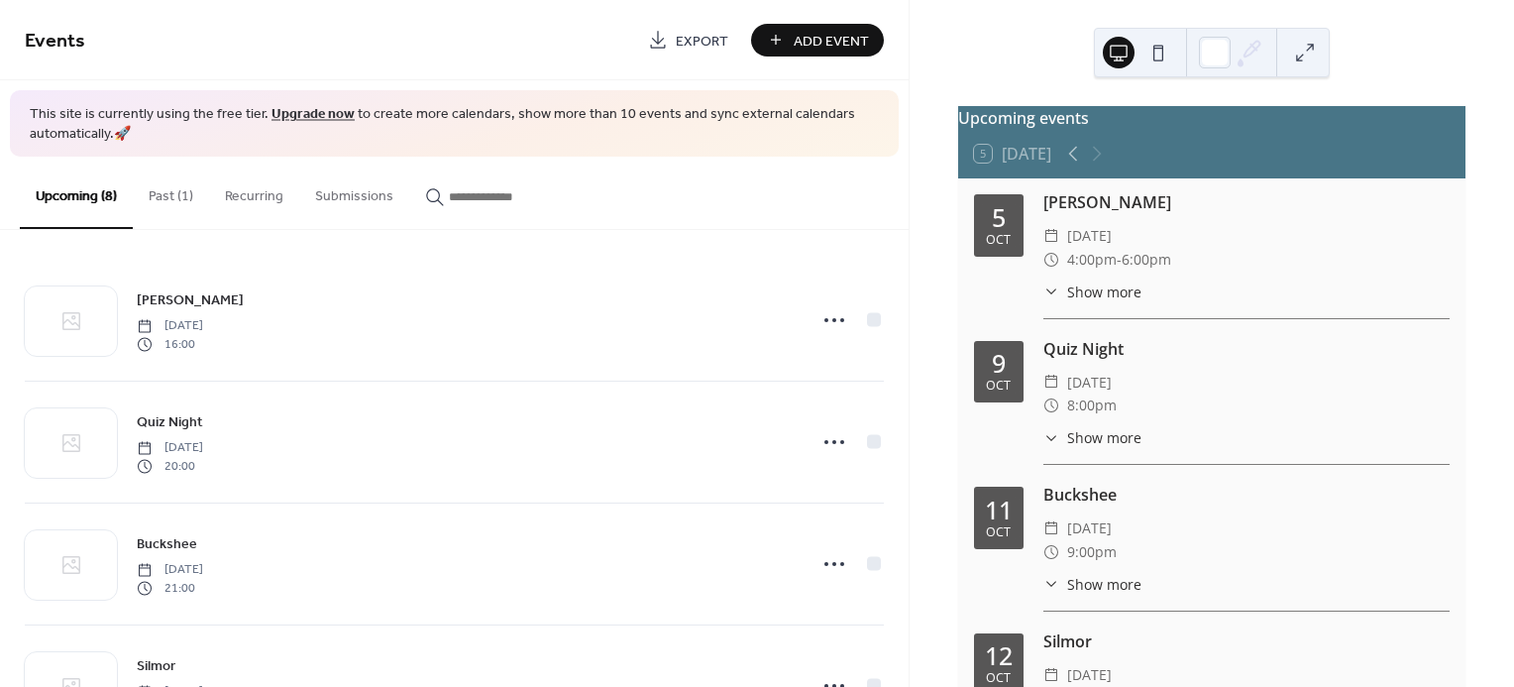 Image resolution: width=1514 pixels, height=687 pixels. I want to click on button: Add Event, so click(818, 40).